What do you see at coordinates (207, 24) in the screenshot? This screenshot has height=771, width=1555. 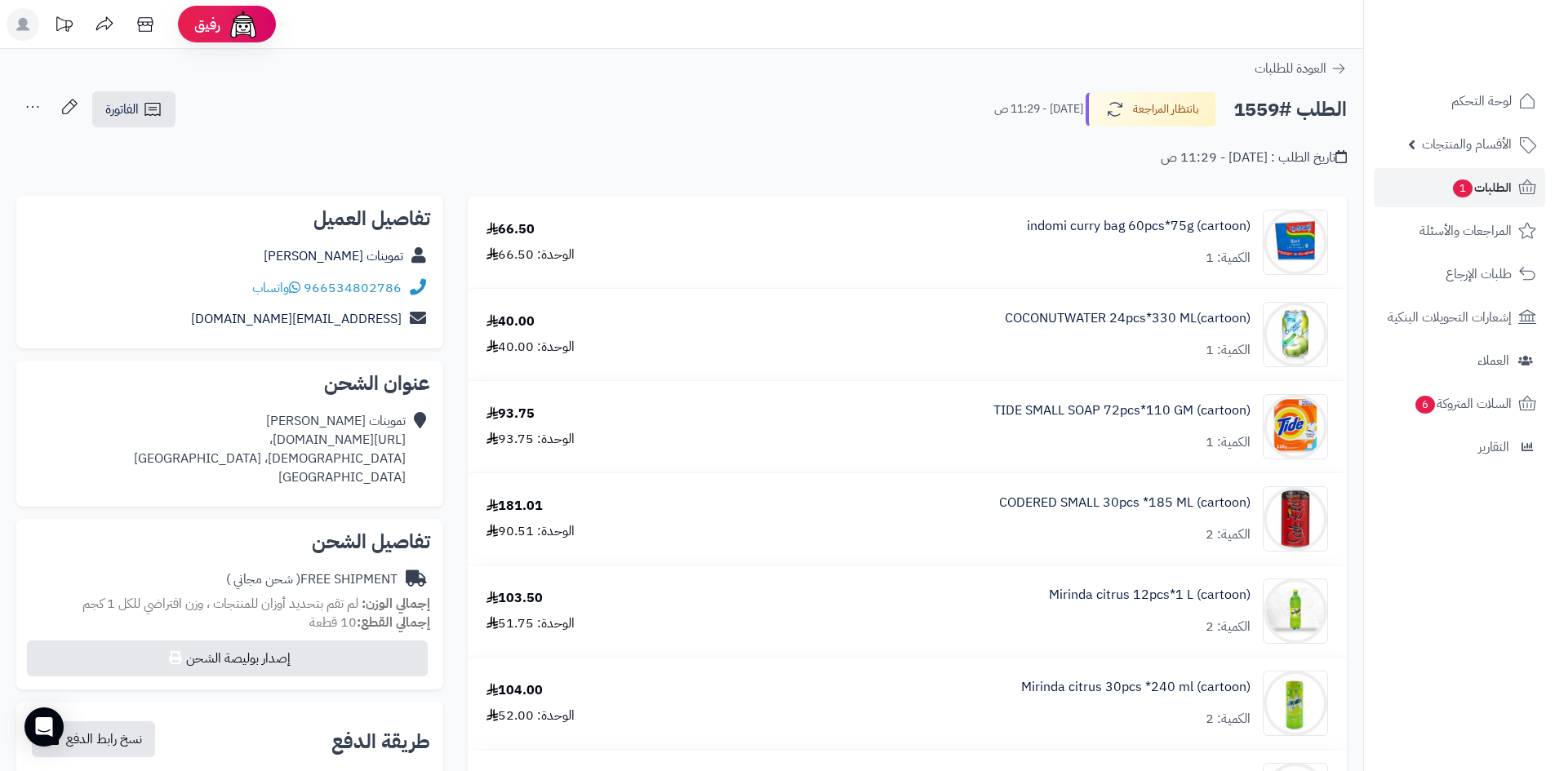 I see `span: رفيق` at bounding box center [207, 24].